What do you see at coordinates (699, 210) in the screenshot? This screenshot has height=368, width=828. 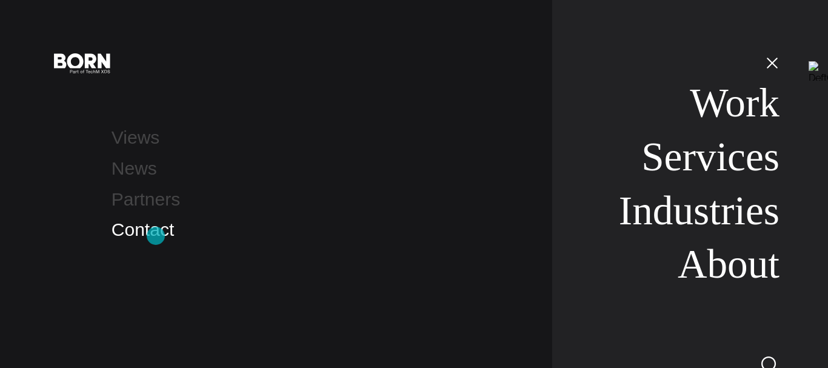 I see `a: Industries` at bounding box center [699, 210].